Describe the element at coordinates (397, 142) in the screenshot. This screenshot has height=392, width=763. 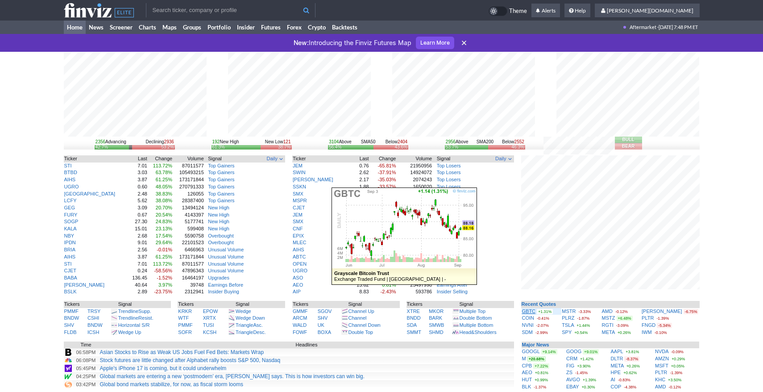
I see `div: Below` at that location.